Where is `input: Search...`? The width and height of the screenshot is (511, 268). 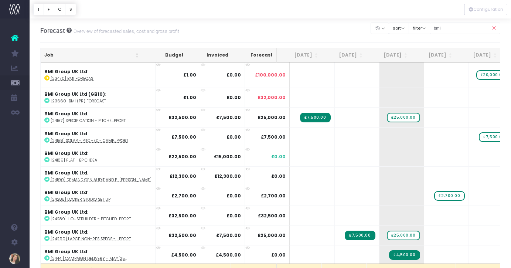
input: Search... is located at coordinates (466, 28).